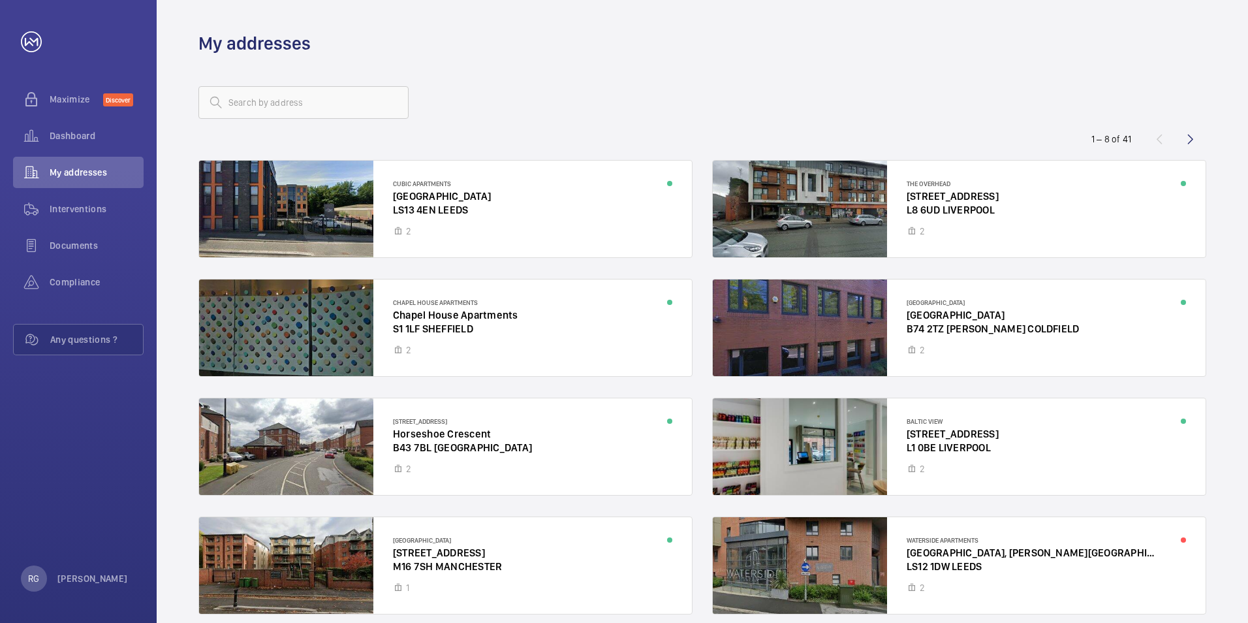 This screenshot has height=623, width=1248. I want to click on div: 1 – 8 of 41, so click(1111, 139).